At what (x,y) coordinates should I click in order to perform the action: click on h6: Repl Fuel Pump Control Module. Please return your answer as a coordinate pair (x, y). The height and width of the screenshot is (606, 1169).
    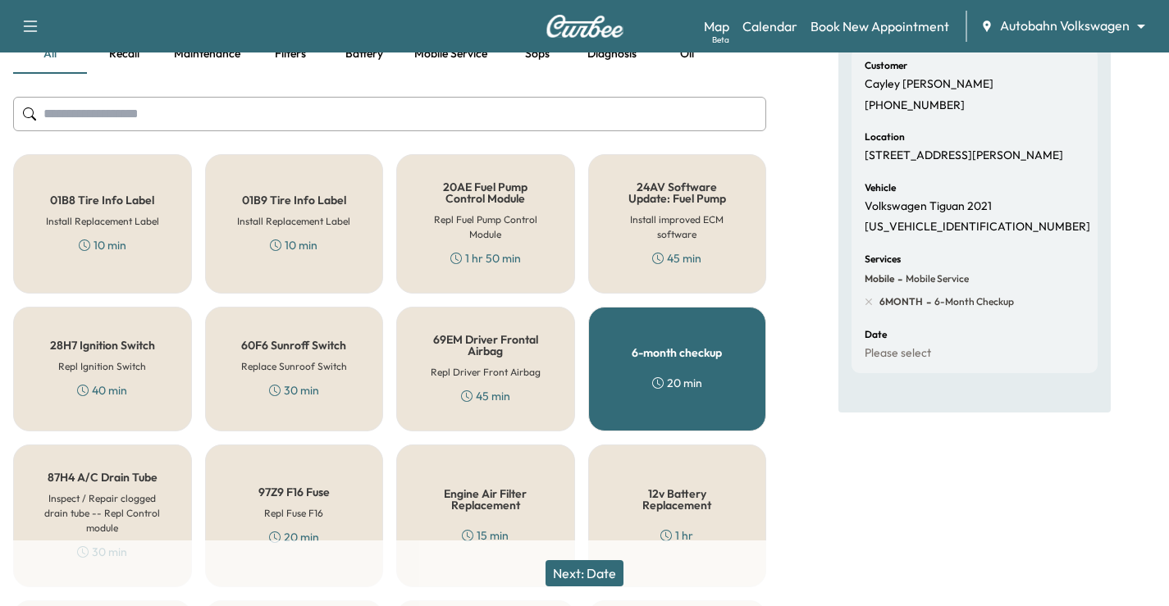
    Looking at the image, I should click on (486, 227).